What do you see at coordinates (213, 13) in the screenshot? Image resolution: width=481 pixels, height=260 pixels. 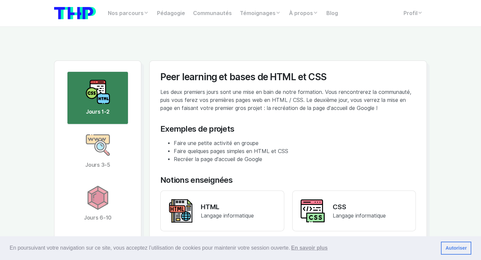 I see `a: Communautés` at bounding box center [213, 13].